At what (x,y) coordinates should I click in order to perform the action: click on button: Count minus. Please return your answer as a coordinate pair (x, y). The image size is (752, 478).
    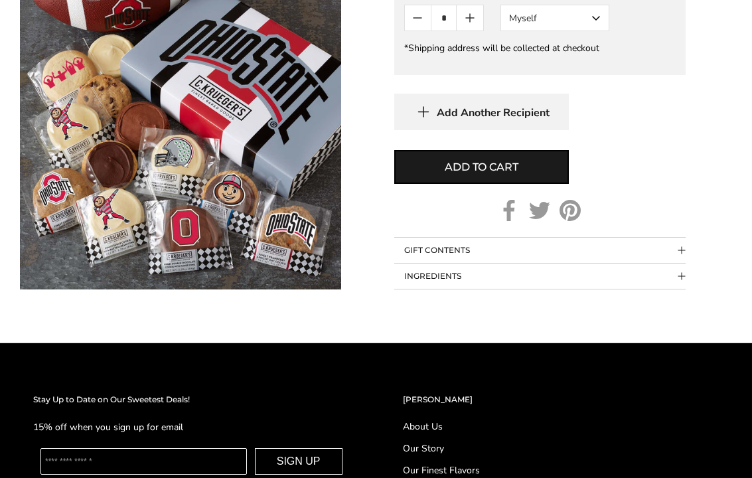
    Looking at the image, I should click on (418, 19).